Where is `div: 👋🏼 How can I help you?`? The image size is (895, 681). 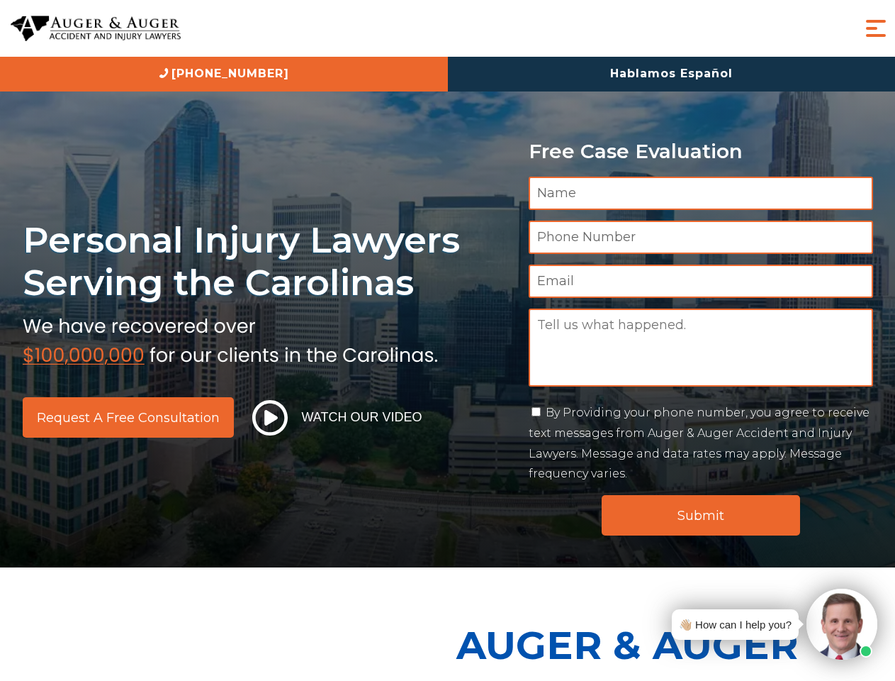
div: 👋🏼 How can I help you? is located at coordinates (735, 624).